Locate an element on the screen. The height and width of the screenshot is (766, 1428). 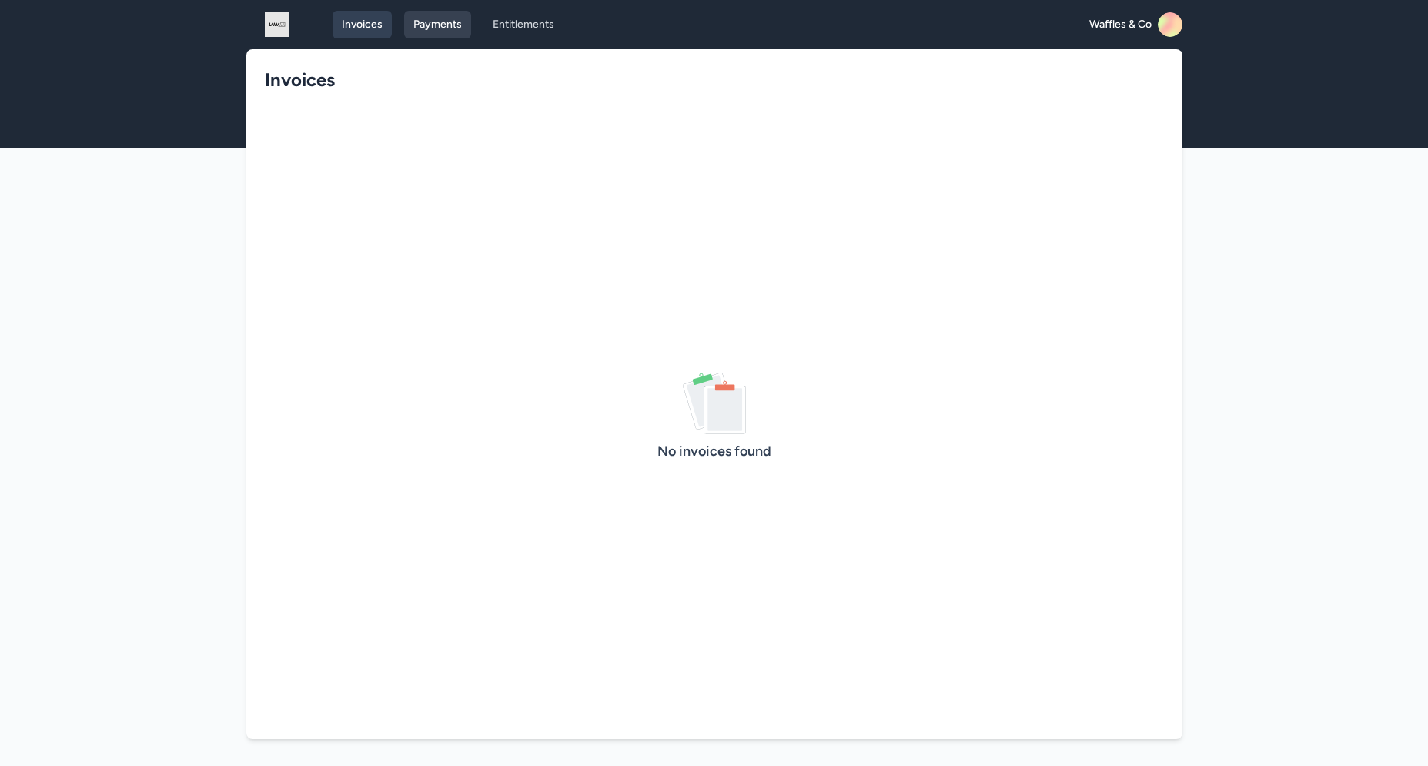
a: Waffles & Co is located at coordinates (1135, 25).